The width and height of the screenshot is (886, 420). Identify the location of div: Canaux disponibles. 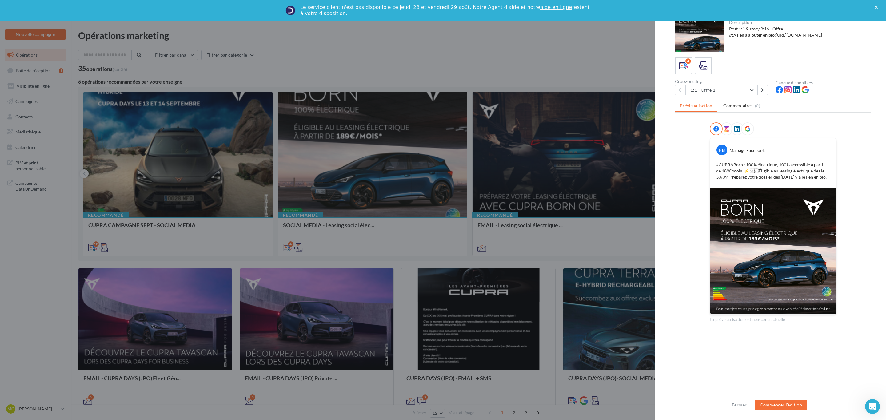
(823, 83).